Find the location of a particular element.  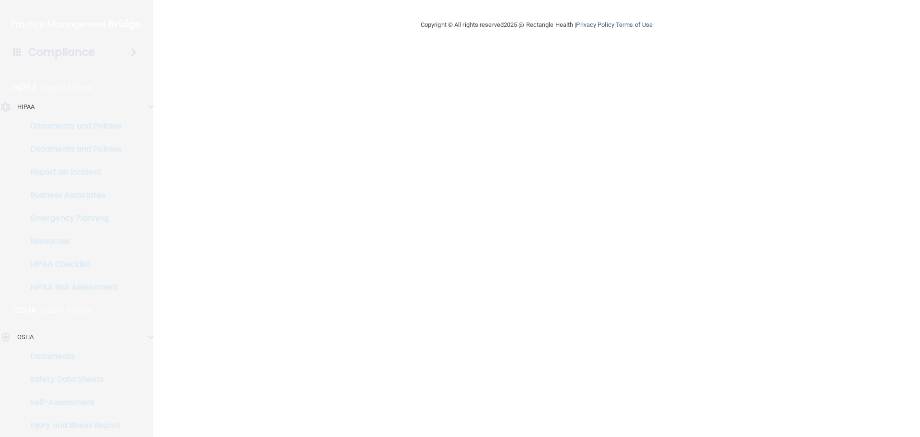

p: Safety Data Sheets is located at coordinates (71, 379).